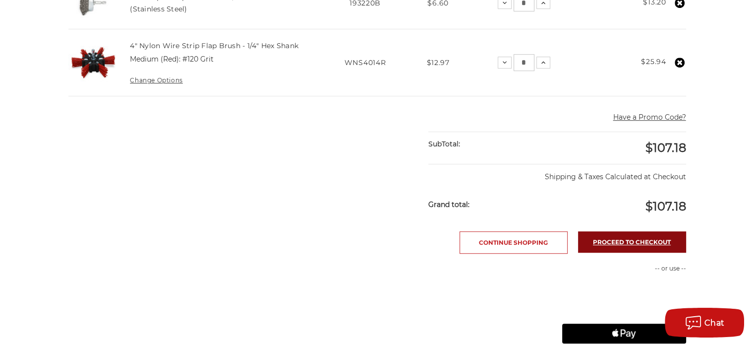 The height and width of the screenshot is (345, 754). I want to click on input: 4" Nylon Wire Strip Flap Brush - 1/4" Hex Shank Quantity:, so click(524, 62).